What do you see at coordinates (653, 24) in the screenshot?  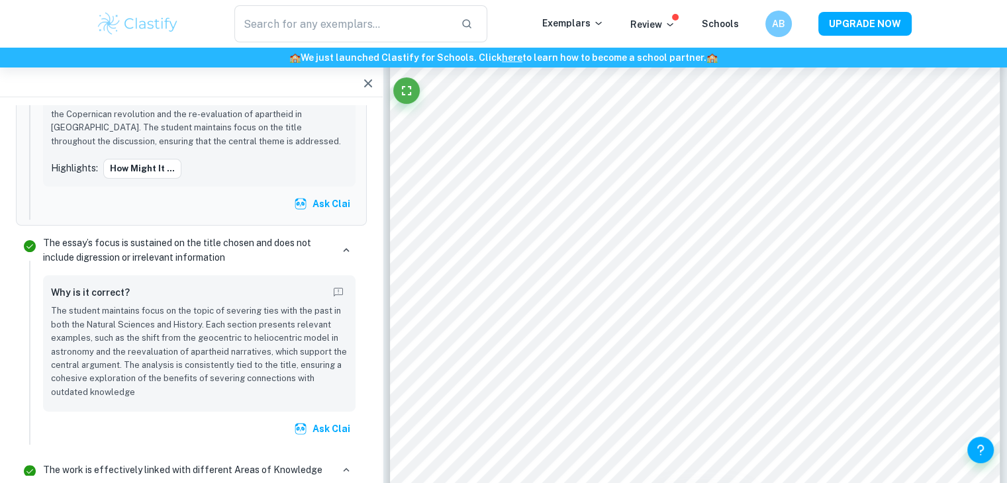 I see `p: Review` at bounding box center [653, 24].